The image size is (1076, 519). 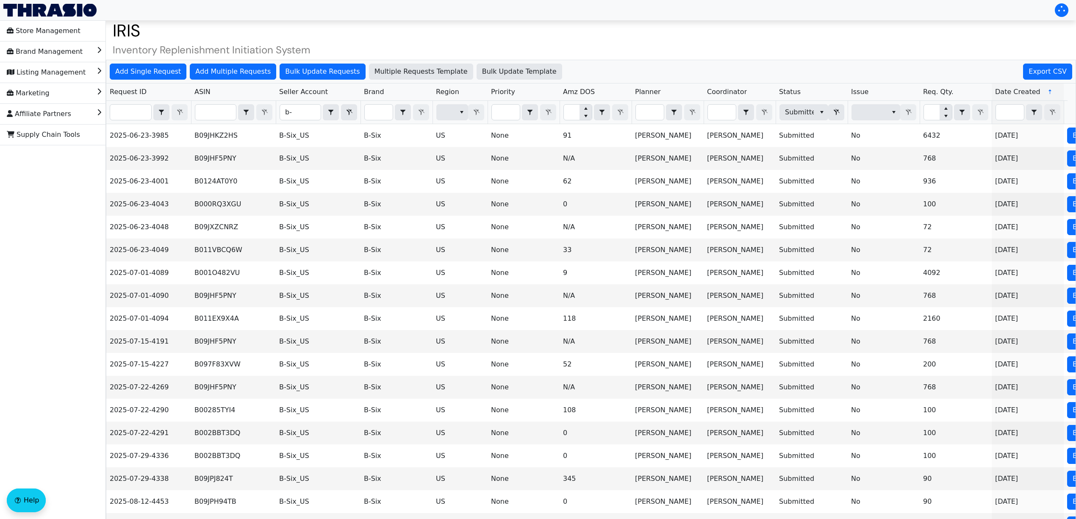 What do you see at coordinates (596, 410) in the screenshot?
I see `td: 108` at bounding box center [596, 410].